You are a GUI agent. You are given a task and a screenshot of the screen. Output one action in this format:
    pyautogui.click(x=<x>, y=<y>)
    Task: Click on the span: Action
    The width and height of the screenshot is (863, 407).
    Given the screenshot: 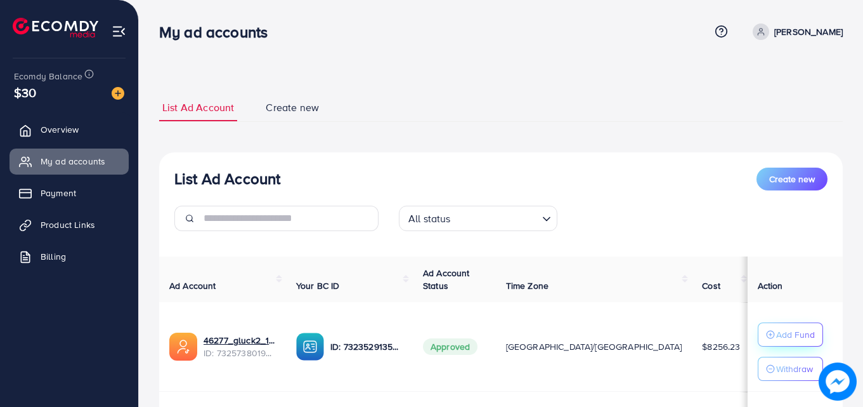 What is the action you would take?
    pyautogui.click(x=771, y=285)
    